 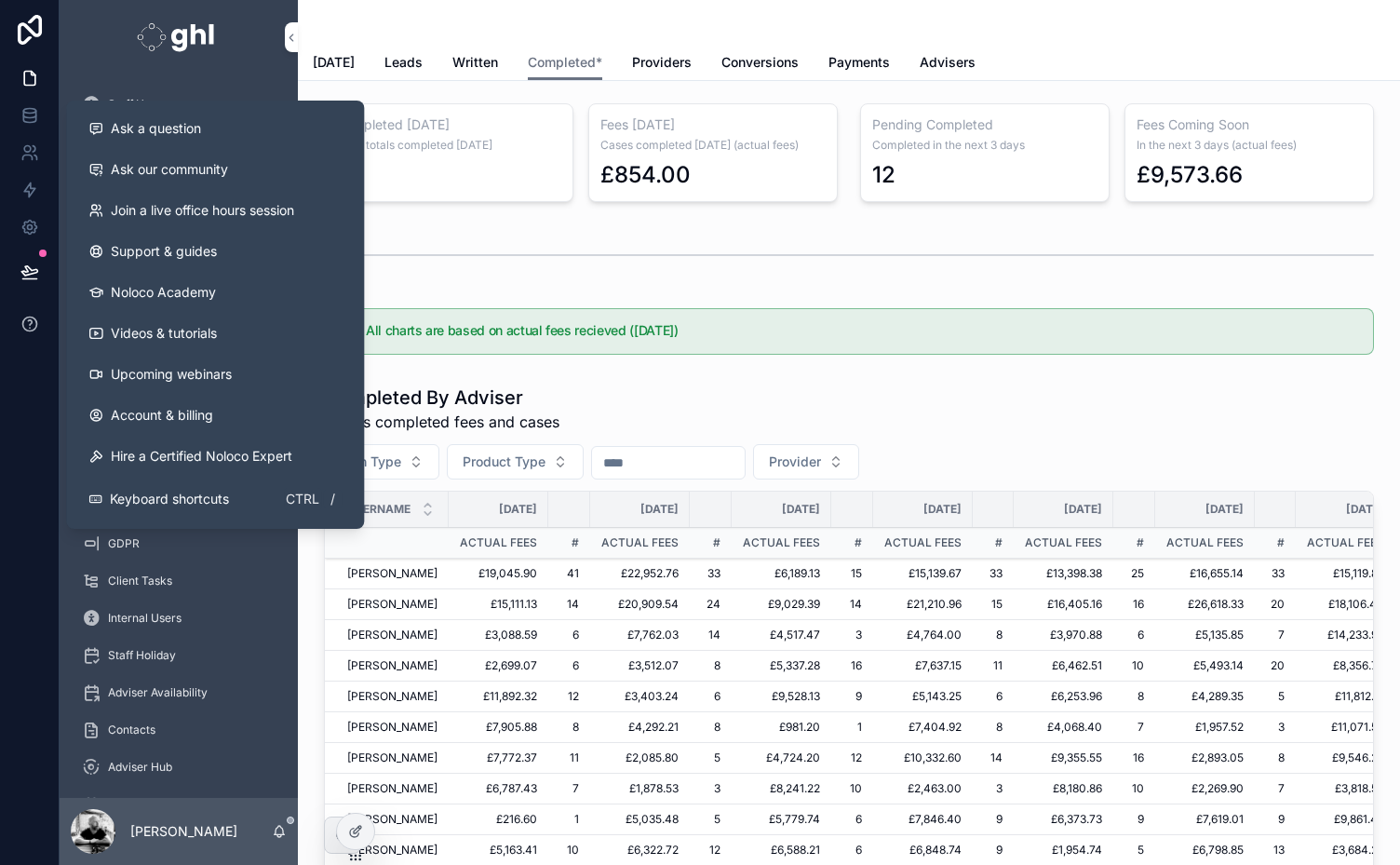 What do you see at coordinates (498, 820) in the screenshot?
I see `td: £216.60` at bounding box center [498, 820].